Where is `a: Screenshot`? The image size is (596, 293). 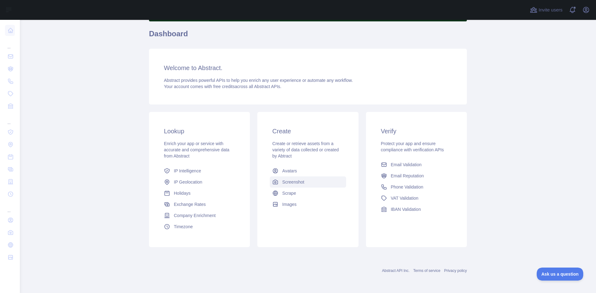
a: Screenshot is located at coordinates (308, 182).